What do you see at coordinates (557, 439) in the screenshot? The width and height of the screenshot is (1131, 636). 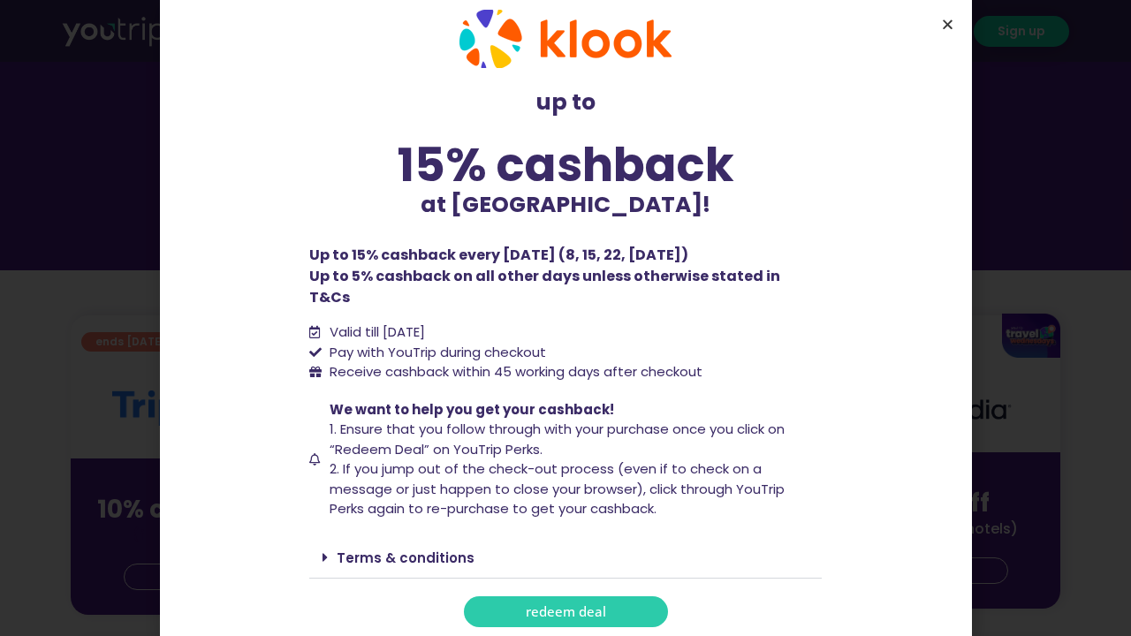 I see `span: 1. Ensure that you follow through with your purchase once you click on “Redeem Deal” on YouTrip P...` at bounding box center [557, 439].